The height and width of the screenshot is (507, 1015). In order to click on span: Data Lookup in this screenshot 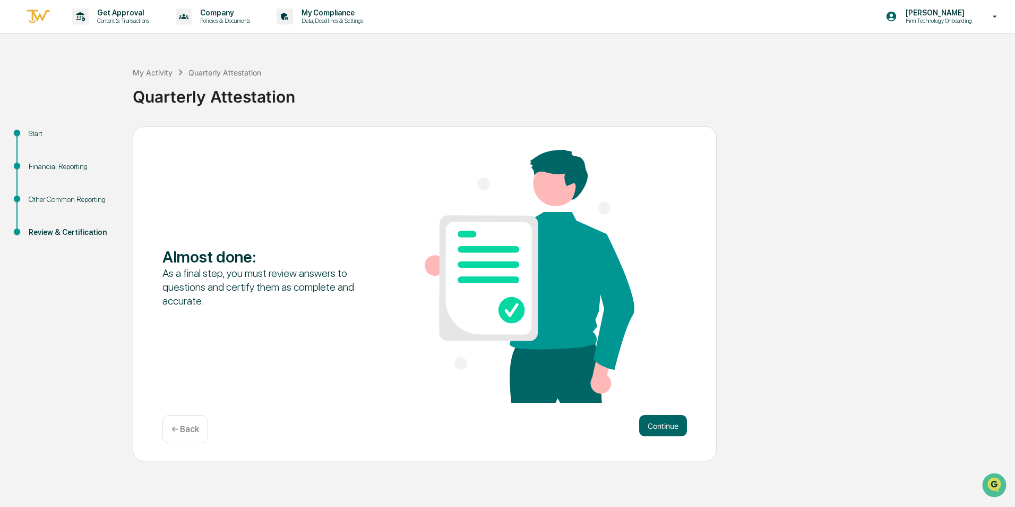, I will do `click(44, 159)`.